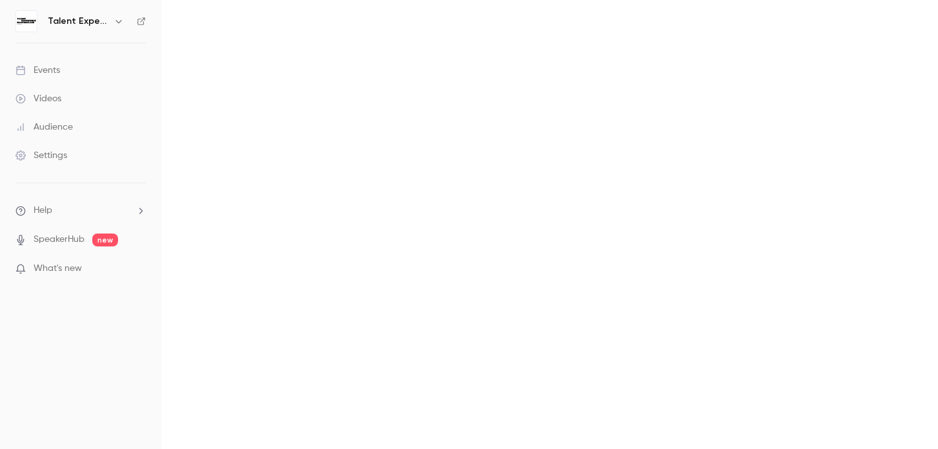  I want to click on li: help-dropdown-opener, so click(81, 210).